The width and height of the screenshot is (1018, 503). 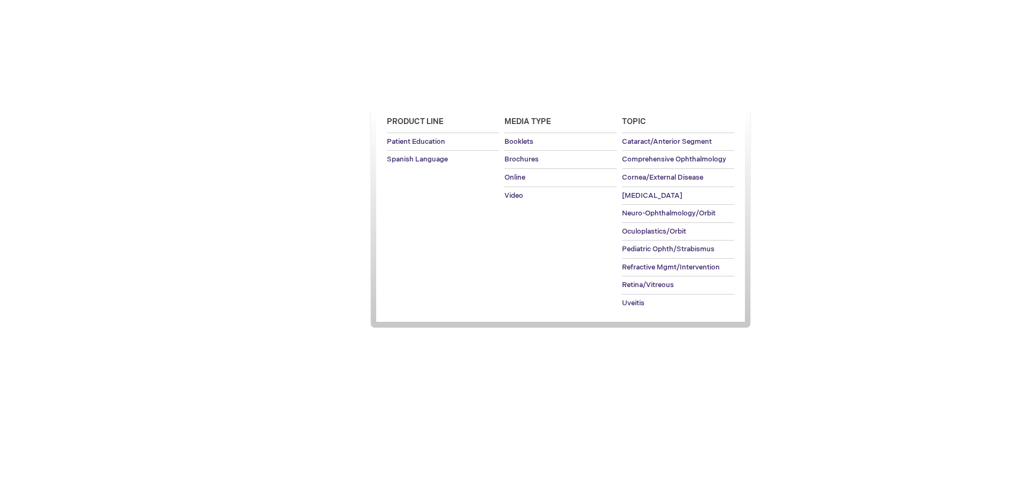 What do you see at coordinates (521, 159) in the screenshot?
I see `span: Brochures` at bounding box center [521, 159].